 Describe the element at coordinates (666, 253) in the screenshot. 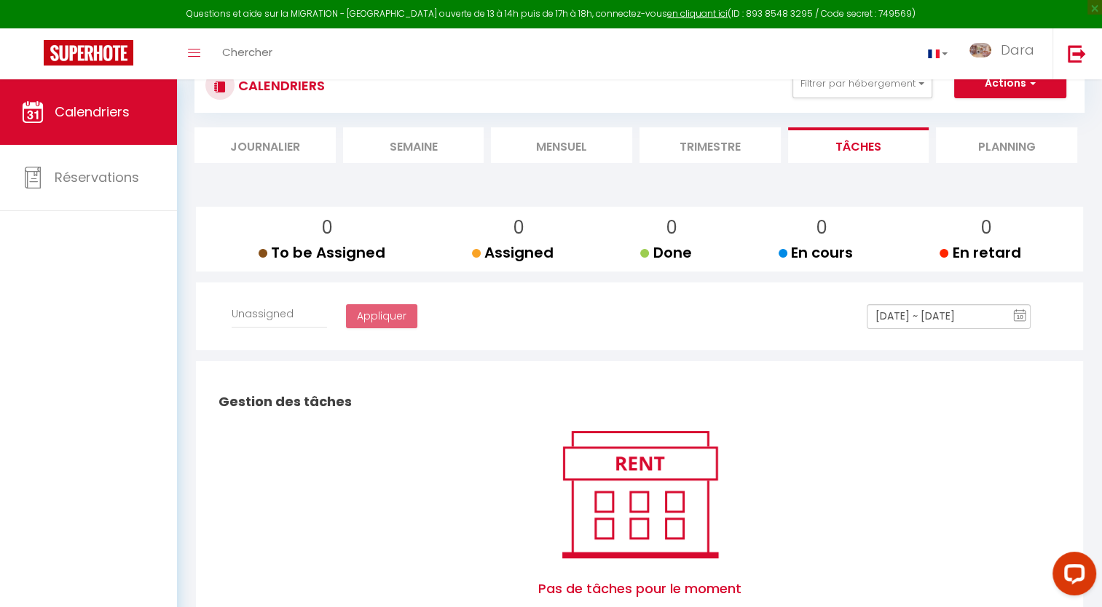

I see `span: Done` at that location.